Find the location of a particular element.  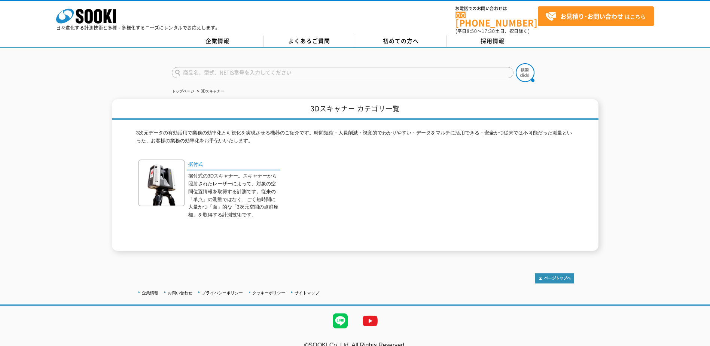

a: お見積り･お問い合わせはこちら is located at coordinates (596, 16).